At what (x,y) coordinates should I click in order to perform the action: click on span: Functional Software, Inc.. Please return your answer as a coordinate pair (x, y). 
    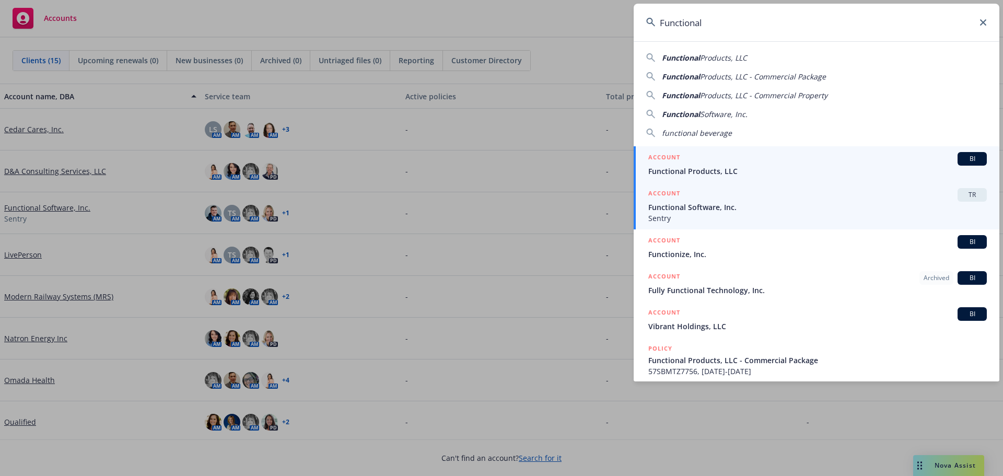
    Looking at the image, I should click on (818, 207).